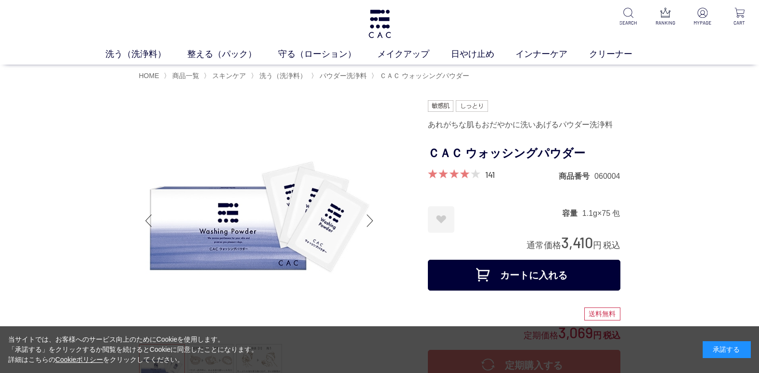 Image resolution: width=759 pixels, height=373 pixels. I want to click on span: 洗う（洗浄料）, so click(283, 76).